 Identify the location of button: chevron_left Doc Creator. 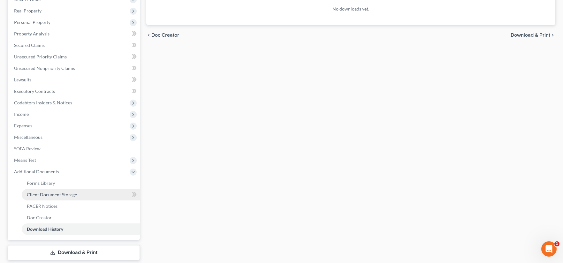
(162, 35).